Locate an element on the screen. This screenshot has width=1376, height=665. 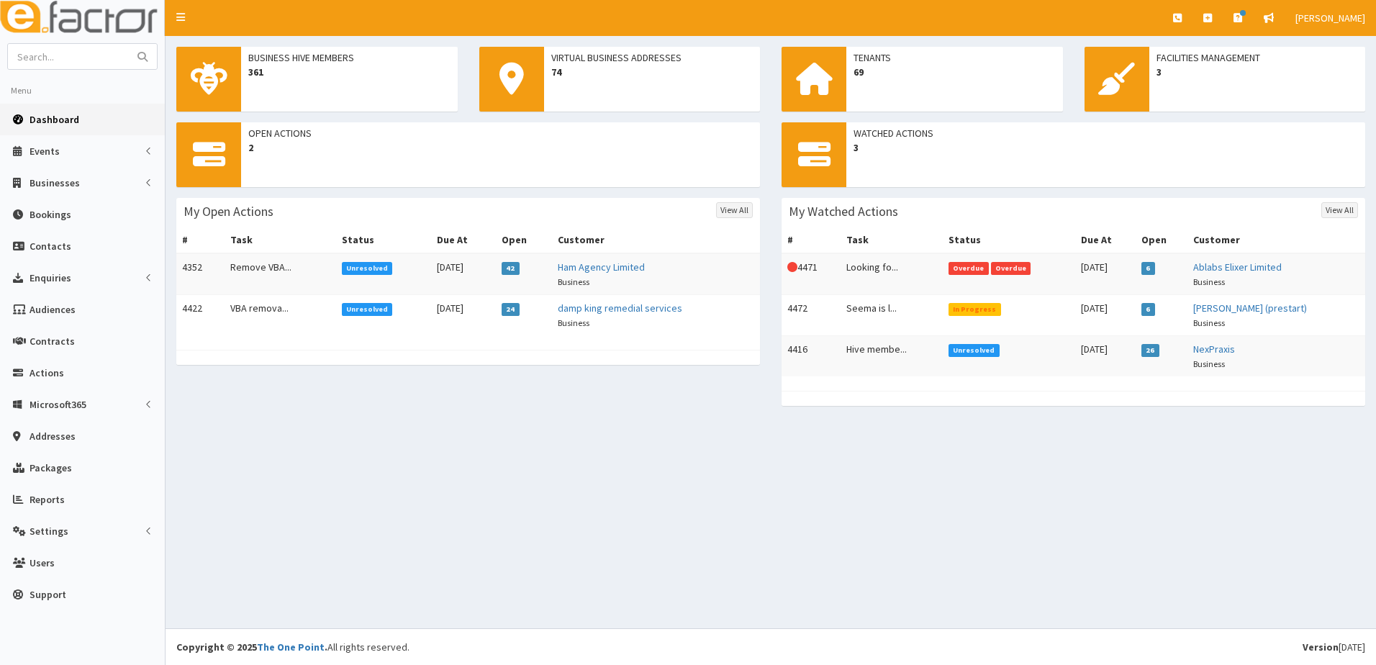
h3: My Open Actions is located at coordinates (228, 212).